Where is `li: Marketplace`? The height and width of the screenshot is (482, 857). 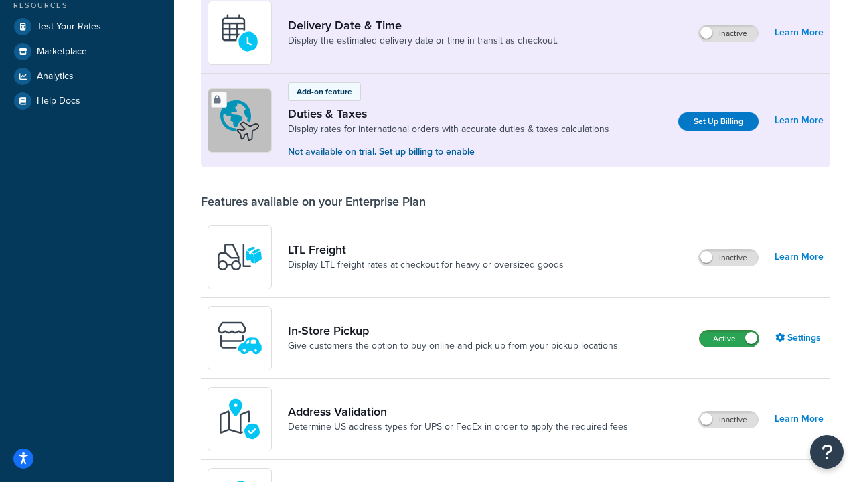 li: Marketplace is located at coordinates (87, 52).